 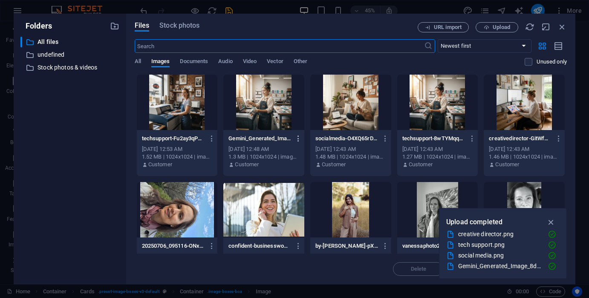 I want to click on div: 1.27 MB | 1024x1024 | image/png, so click(x=437, y=157).